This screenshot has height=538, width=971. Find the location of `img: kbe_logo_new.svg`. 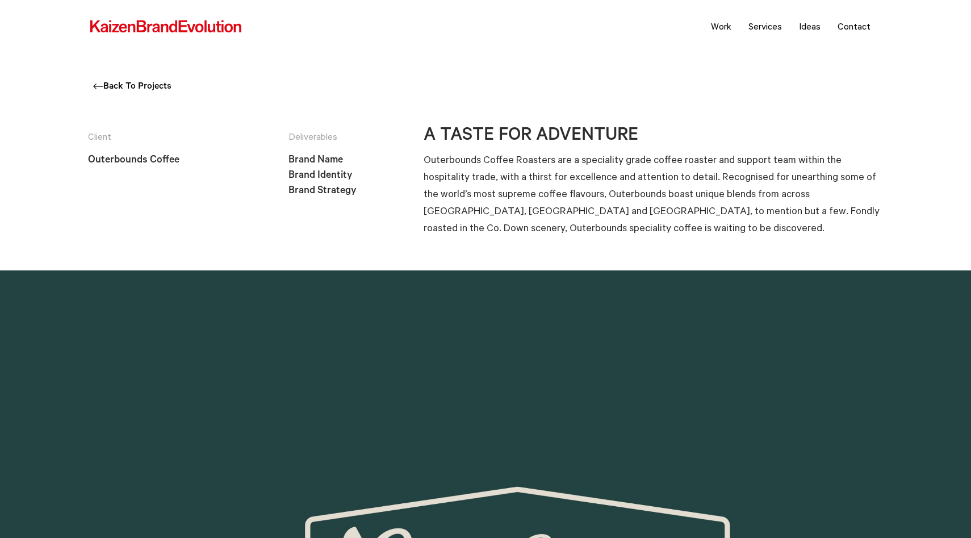

img: kbe_logo_new.svg is located at coordinates (166, 27).